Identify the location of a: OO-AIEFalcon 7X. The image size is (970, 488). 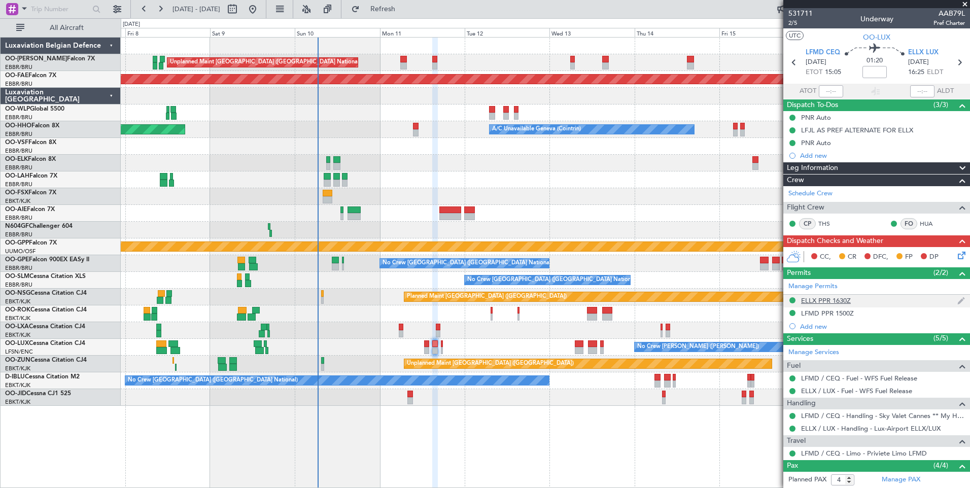
(30, 210).